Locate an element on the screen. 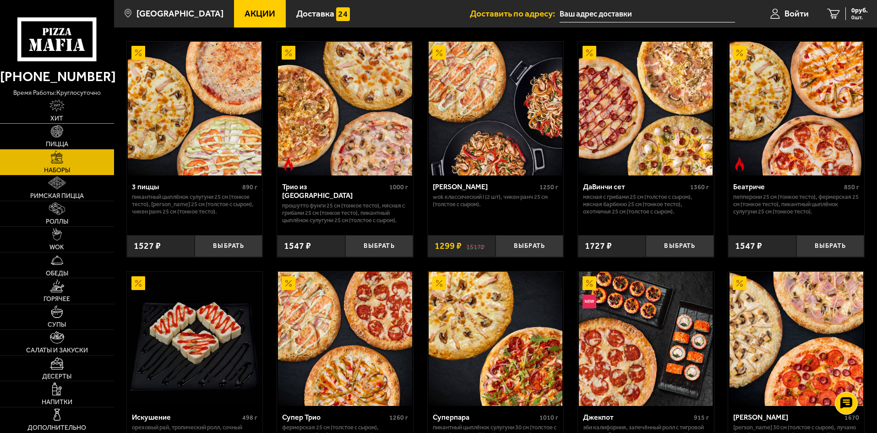 This screenshot has height=433, width=877. img: Вилла Капри is located at coordinates (495, 109).